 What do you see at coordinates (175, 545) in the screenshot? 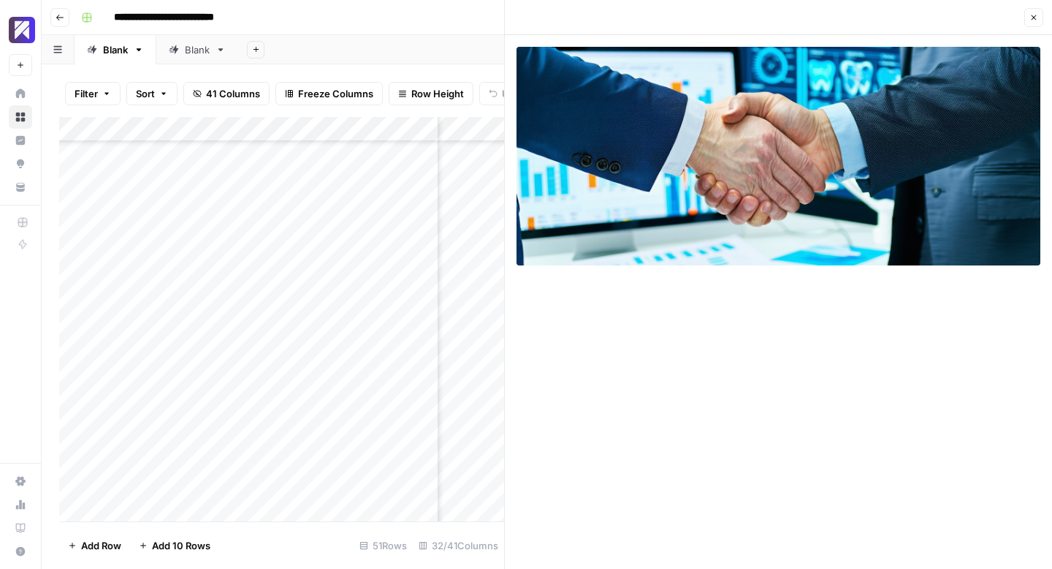
I see `button: Add 10 Rows` at bounding box center [175, 545].